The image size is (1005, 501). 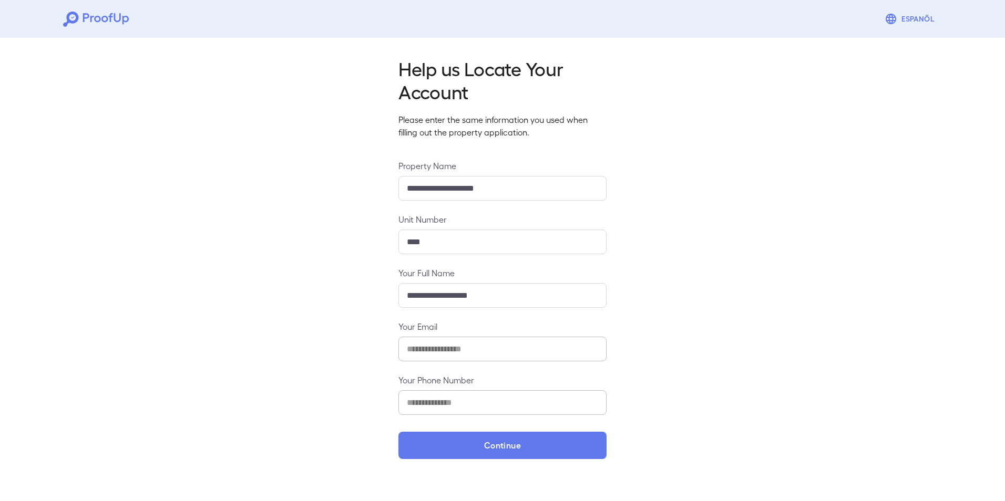 What do you see at coordinates (502, 326) in the screenshot?
I see `label: Your Email` at bounding box center [502, 326].